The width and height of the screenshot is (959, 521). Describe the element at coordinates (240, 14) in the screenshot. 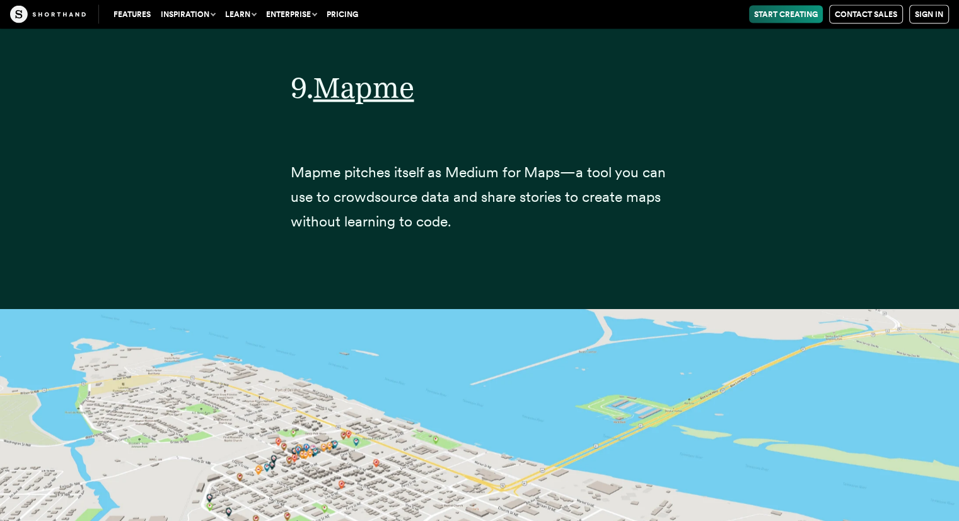

I see `button: Learn` at that location.